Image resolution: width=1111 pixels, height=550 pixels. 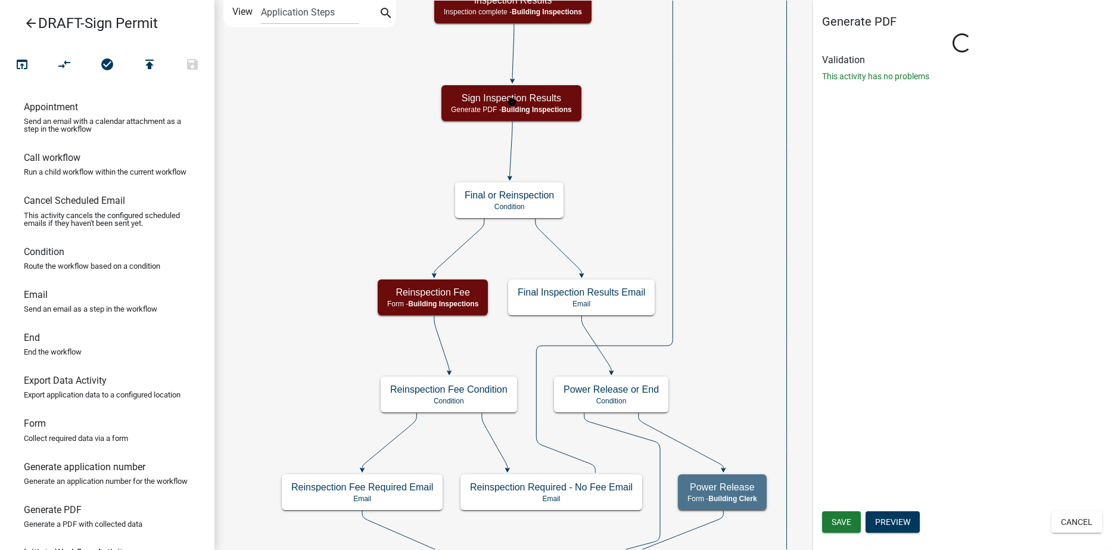 I want to click on p: Inspection complete -, so click(x=513, y=12).